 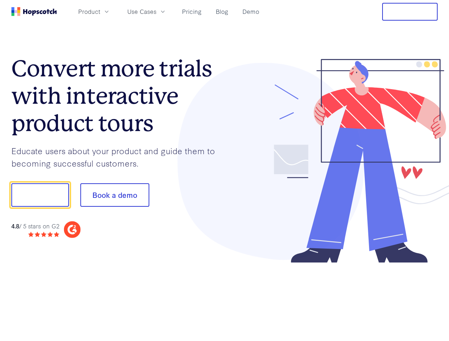 What do you see at coordinates (115, 195) in the screenshot?
I see `button: Book a demo` at bounding box center [115, 195].